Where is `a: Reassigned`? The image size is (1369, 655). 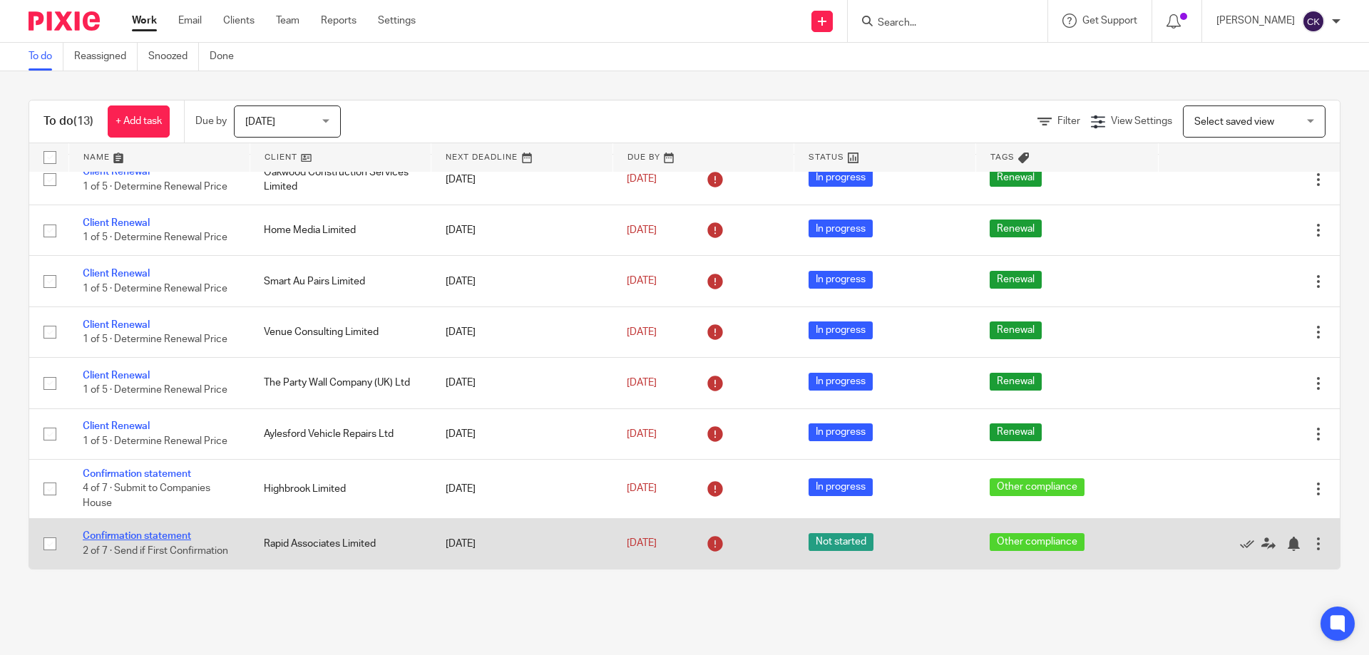 a: Reassigned is located at coordinates (105, 56).